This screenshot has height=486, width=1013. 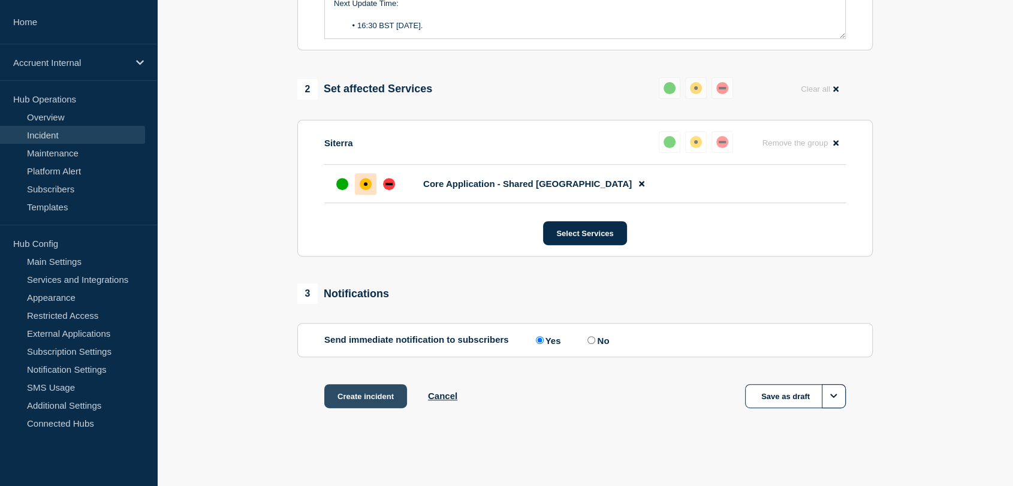 I want to click on div: Send immediate notification to subscribers, so click(x=585, y=340).